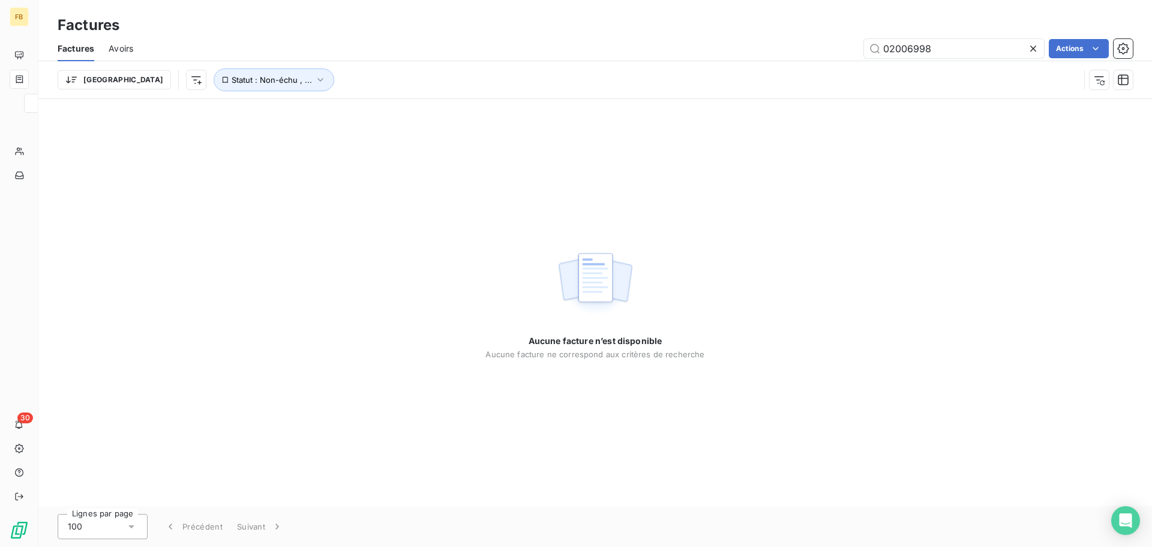 The height and width of the screenshot is (547, 1152). What do you see at coordinates (954, 49) in the screenshot?
I see `input: Rechercher` at bounding box center [954, 49].